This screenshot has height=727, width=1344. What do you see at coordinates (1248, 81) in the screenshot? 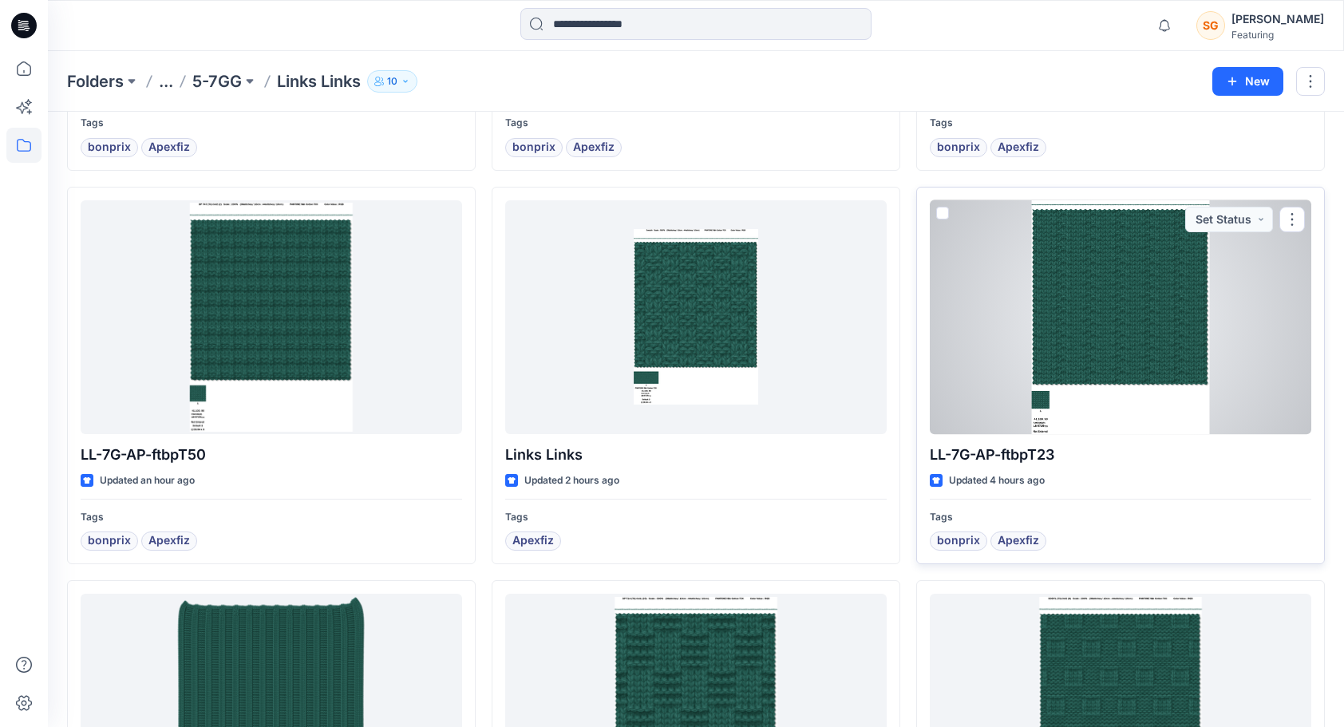
I see `button: New` at bounding box center [1248, 81].